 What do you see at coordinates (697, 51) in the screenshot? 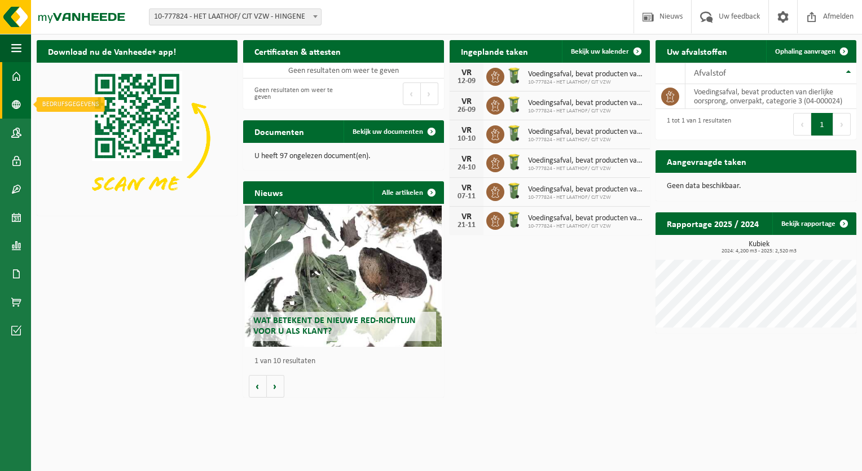
I see `h2: Uw afvalstoffen` at bounding box center [697, 51].